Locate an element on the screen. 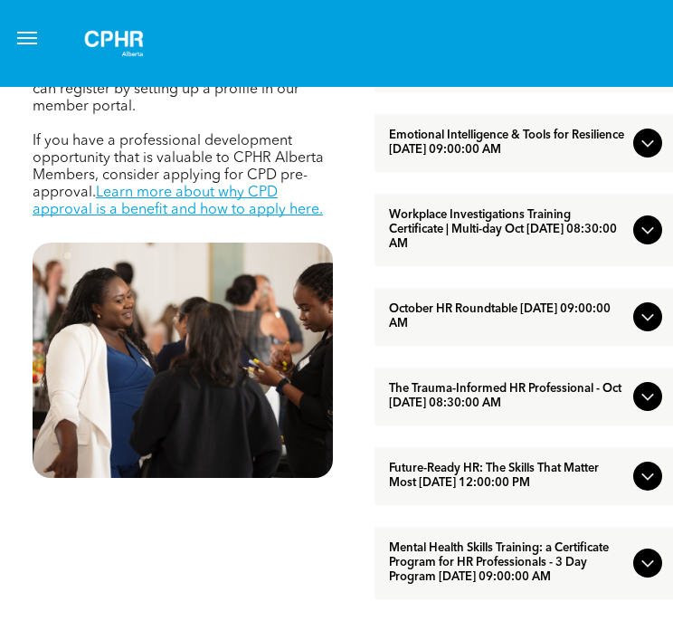 The width and height of the screenshot is (673, 621). button: menu is located at coordinates (27, 38).